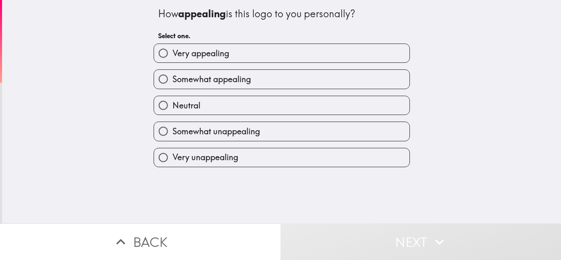  Describe the element at coordinates (282, 131) in the screenshot. I see `button: Somewhat unappealing` at that location.